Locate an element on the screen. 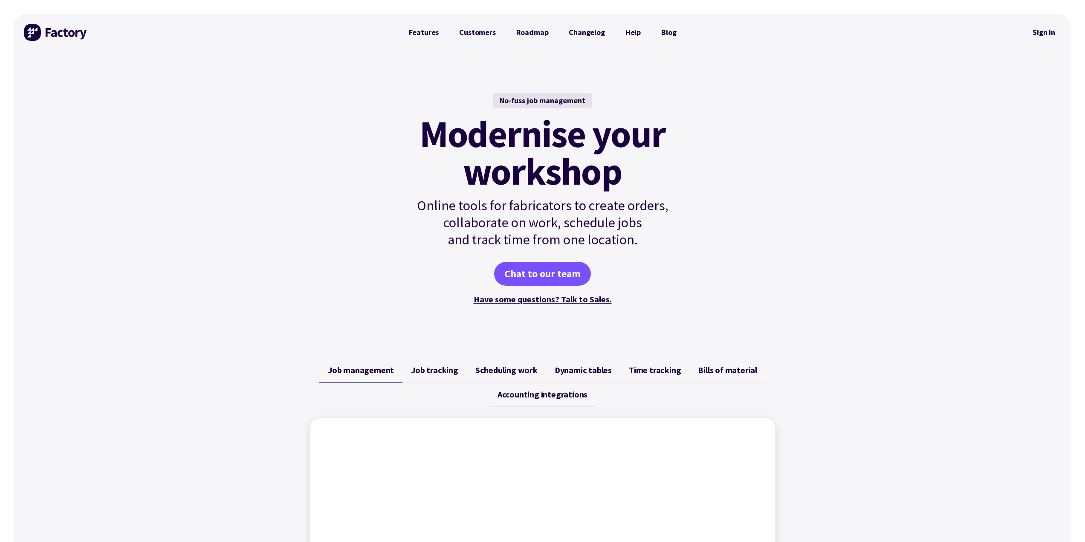  img: Factory is located at coordinates (56, 32).